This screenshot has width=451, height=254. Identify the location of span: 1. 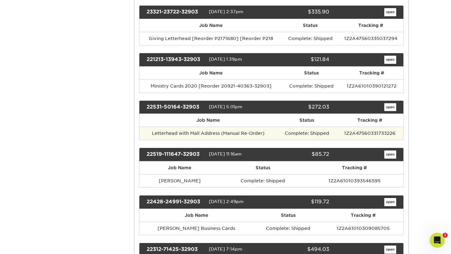
(445, 235).